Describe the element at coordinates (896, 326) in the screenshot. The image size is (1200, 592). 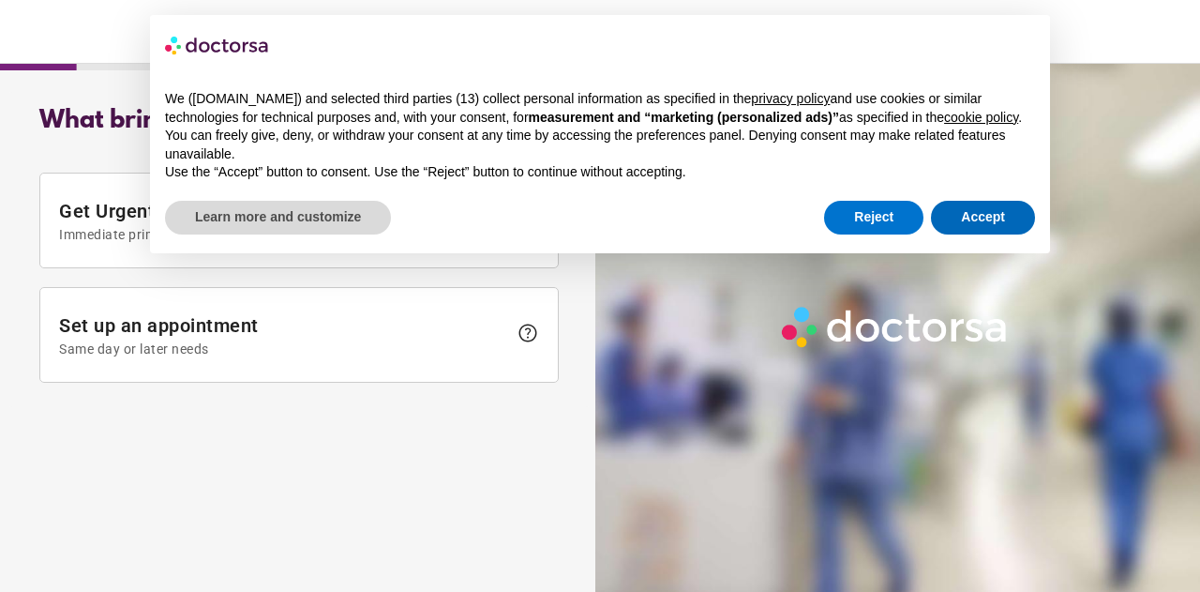
I see `img: Logo-Doctorsa-trans-White-partial-flat.png` at that location.